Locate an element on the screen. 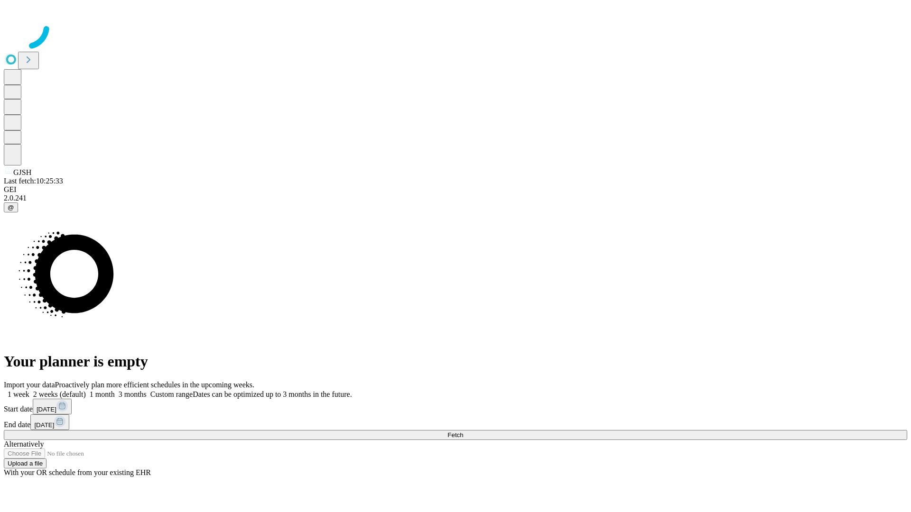 The image size is (911, 512). div: Start date is located at coordinates (455, 406).